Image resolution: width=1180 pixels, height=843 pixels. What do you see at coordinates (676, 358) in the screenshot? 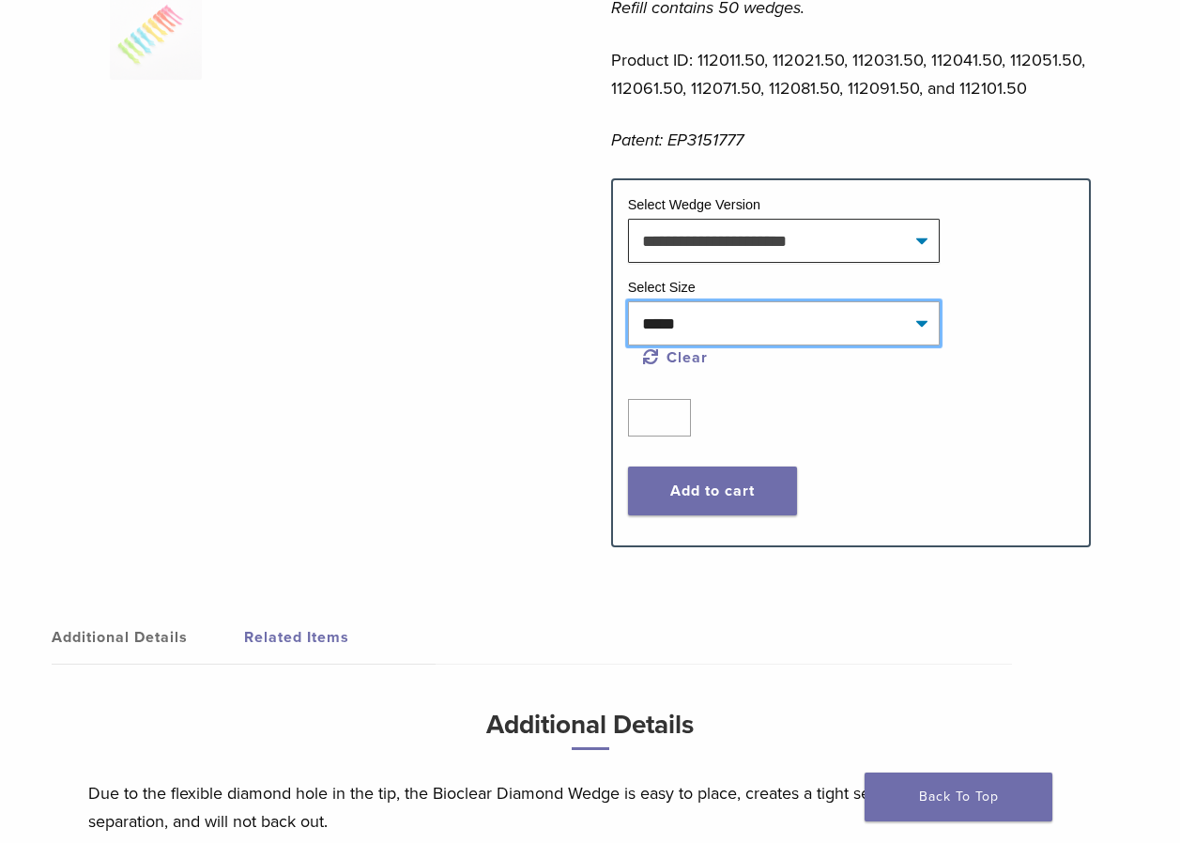
I see `a: Clear` at bounding box center [676, 358].